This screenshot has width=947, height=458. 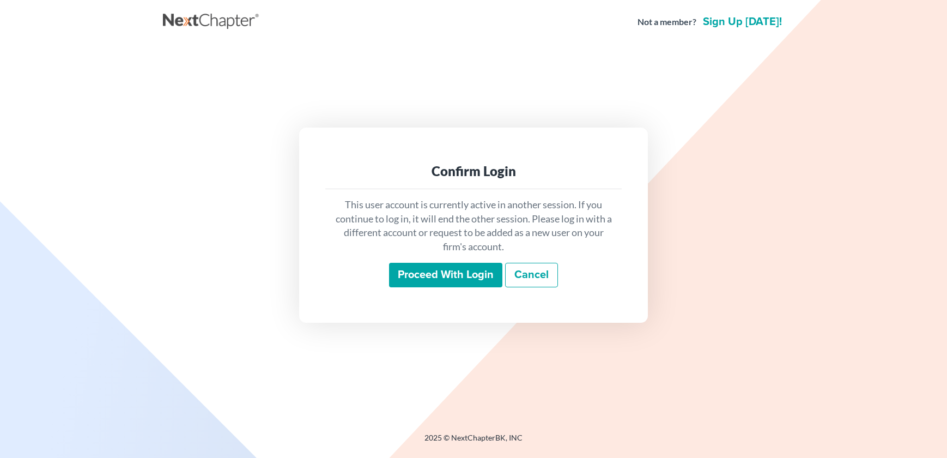 I want to click on a: Cancel, so click(x=531, y=275).